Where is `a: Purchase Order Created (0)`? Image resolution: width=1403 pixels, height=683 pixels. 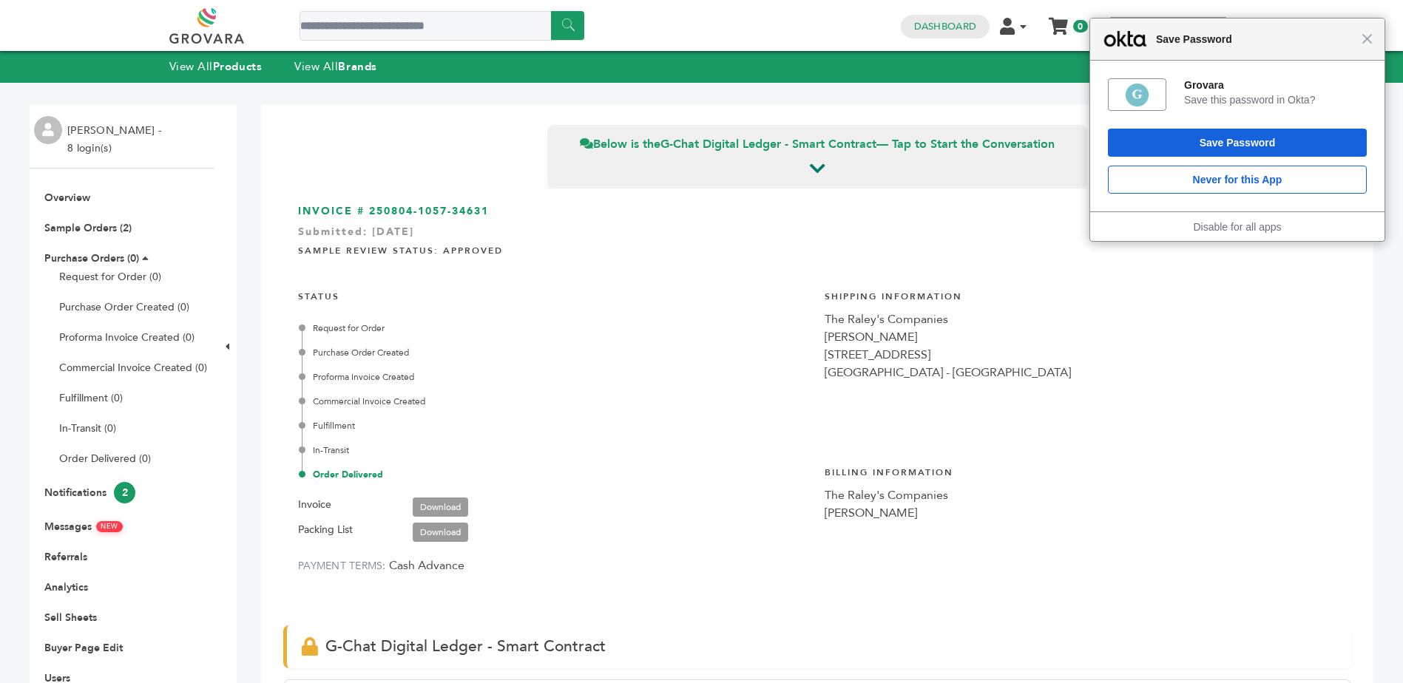
a: Purchase Order Created (0) is located at coordinates (124, 307).